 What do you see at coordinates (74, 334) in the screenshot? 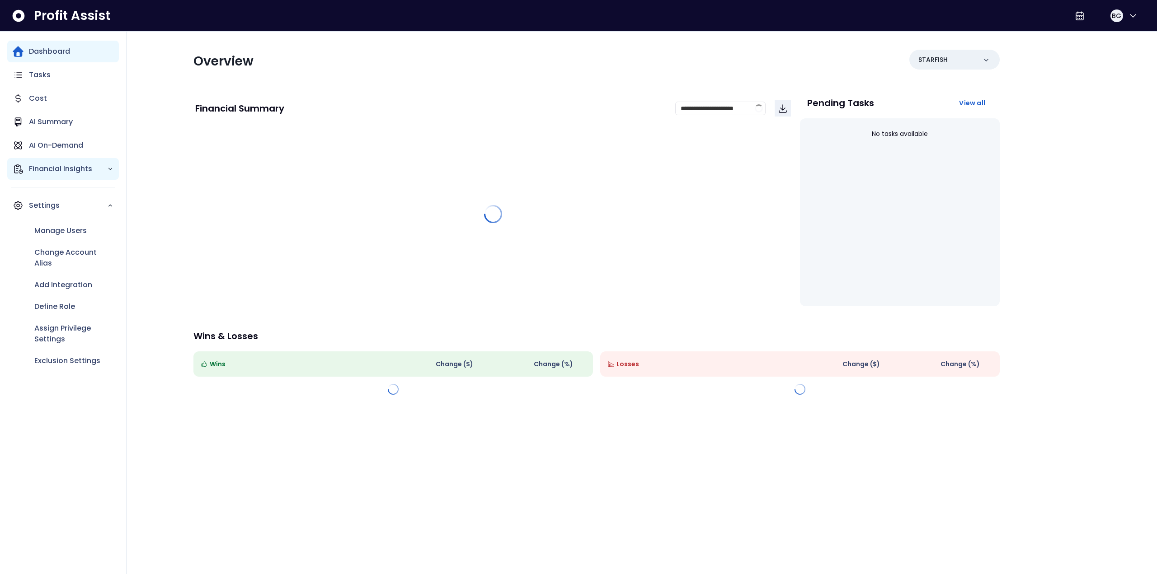
I see `p: Assign Privilege Settings` at bounding box center [74, 334].